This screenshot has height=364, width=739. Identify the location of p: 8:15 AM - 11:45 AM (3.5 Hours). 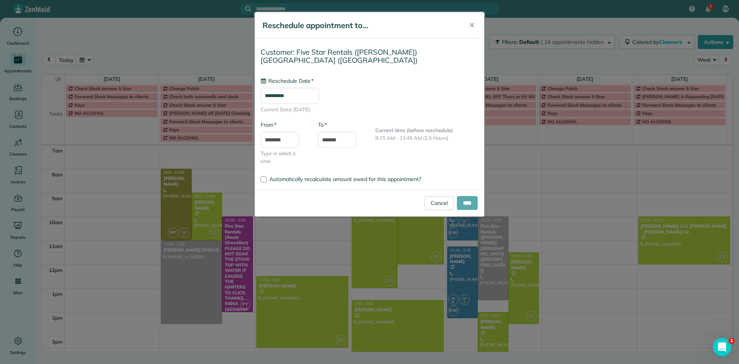
(427, 138).